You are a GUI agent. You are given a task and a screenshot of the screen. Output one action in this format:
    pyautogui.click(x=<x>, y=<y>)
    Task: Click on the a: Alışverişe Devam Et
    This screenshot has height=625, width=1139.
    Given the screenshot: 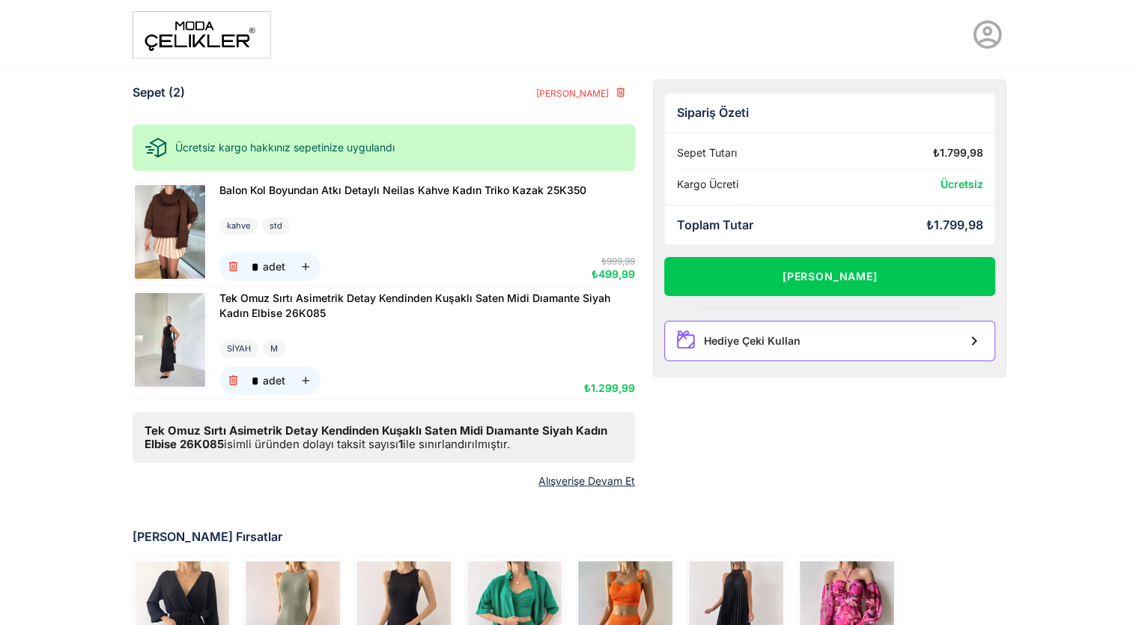 What is the action you would take?
    pyautogui.click(x=586, y=481)
    